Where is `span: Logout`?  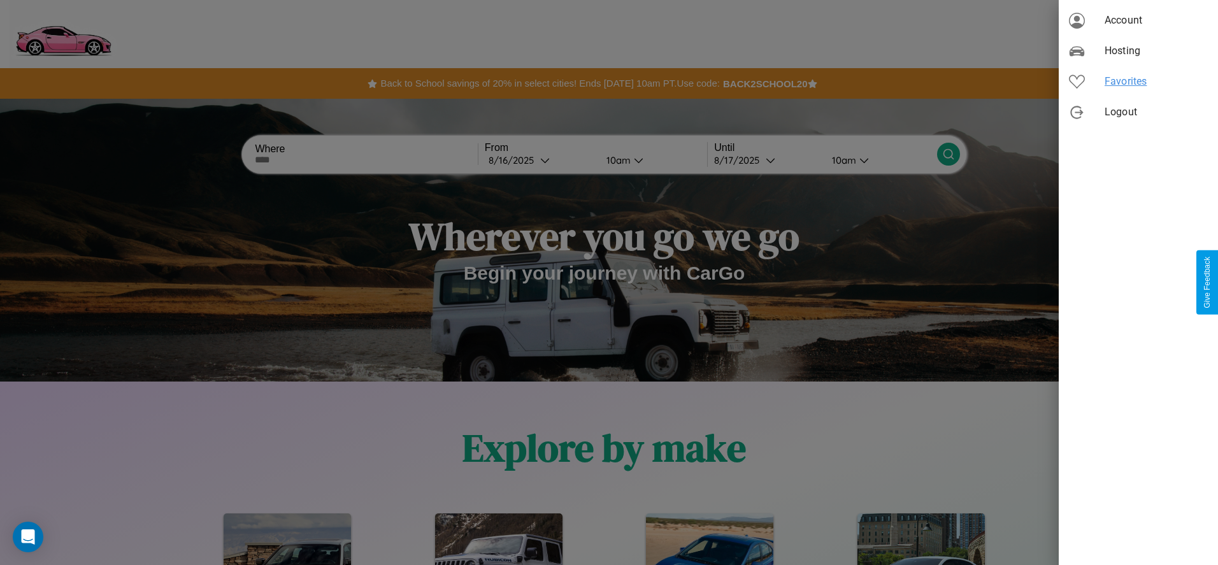
span: Logout is located at coordinates (1156, 112).